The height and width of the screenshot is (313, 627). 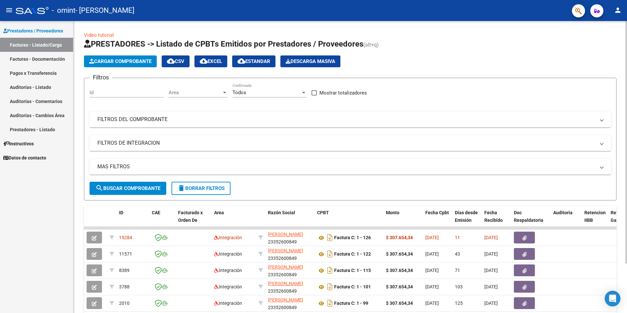 What do you see at coordinates (346, 143) in the screenshot?
I see `mat-panel-title: FILTROS DE INTEGRACION` at bounding box center [346, 143].